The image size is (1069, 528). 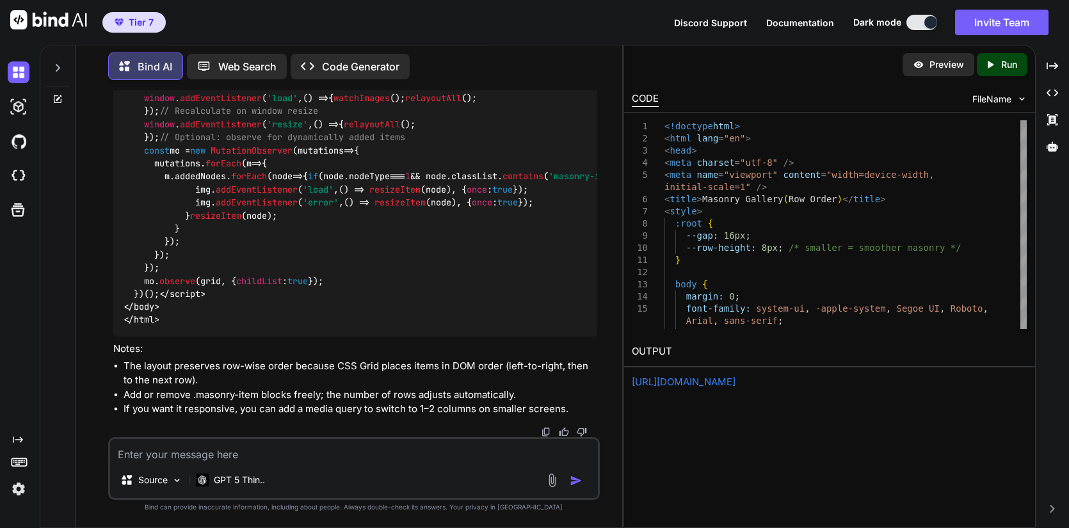 What do you see at coordinates (967, 309) in the screenshot?
I see `span: Roboto` at bounding box center [967, 309].